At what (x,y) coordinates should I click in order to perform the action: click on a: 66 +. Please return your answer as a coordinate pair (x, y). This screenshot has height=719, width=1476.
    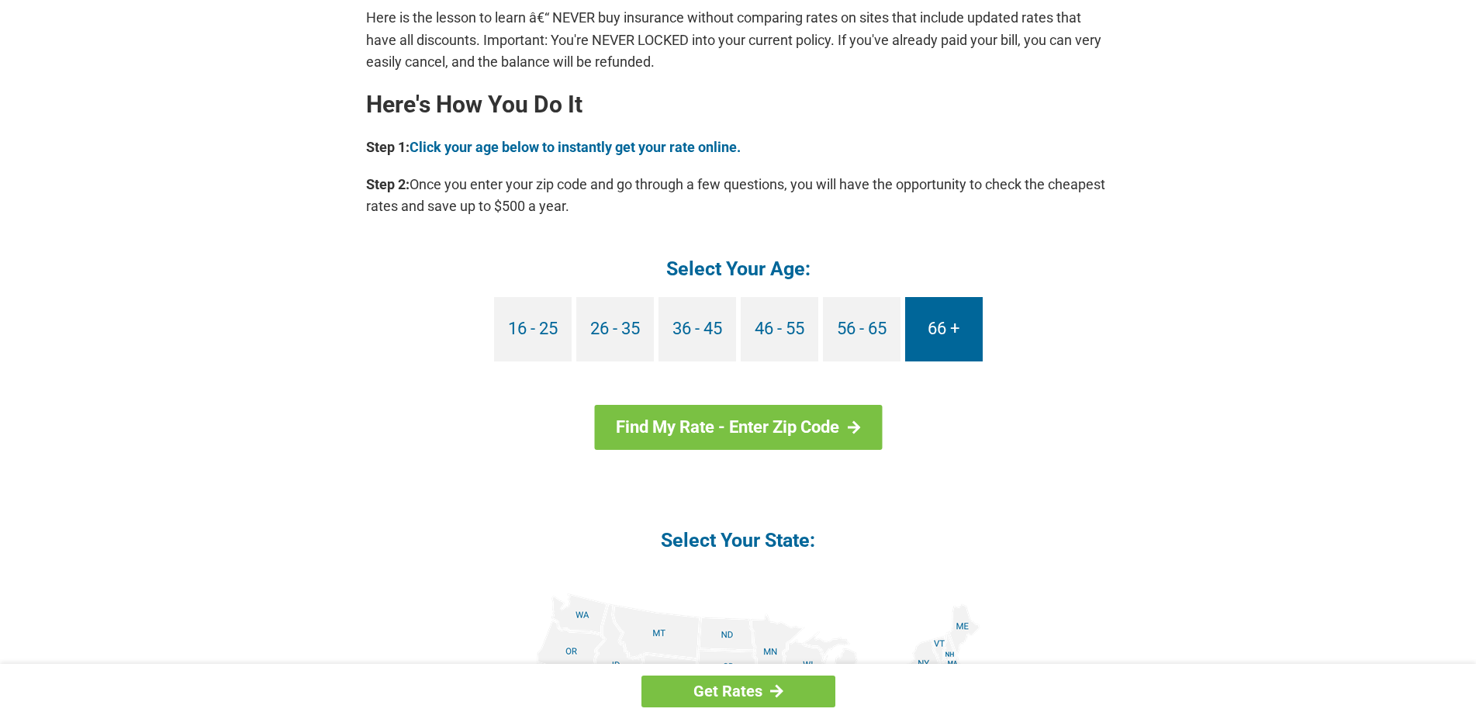
    Looking at the image, I should click on (944, 329).